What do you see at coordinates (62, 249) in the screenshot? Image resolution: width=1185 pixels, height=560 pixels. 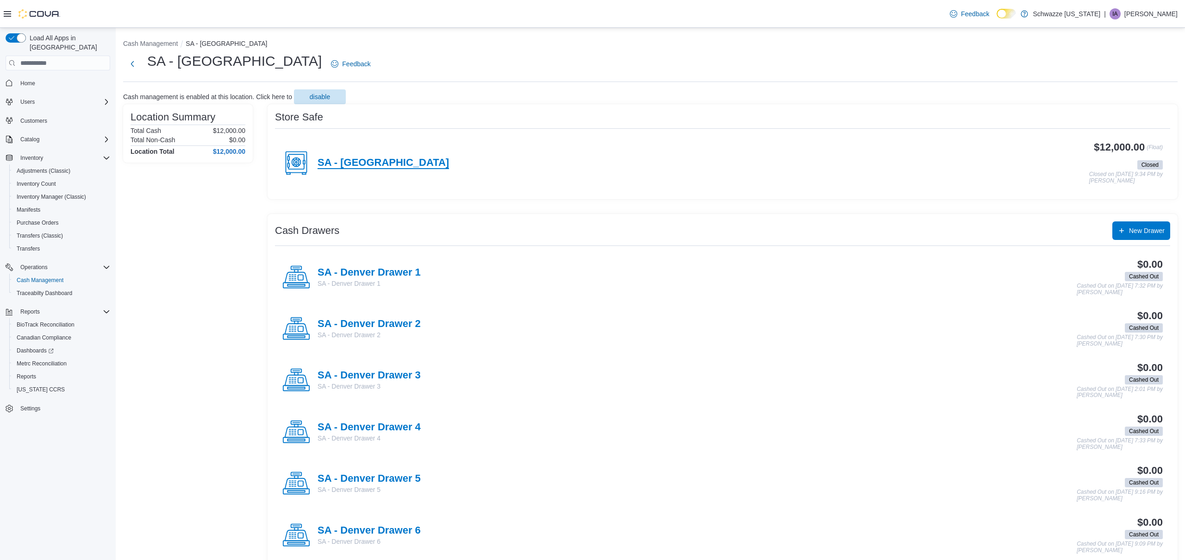 I see `button: Transfers` at bounding box center [62, 249].